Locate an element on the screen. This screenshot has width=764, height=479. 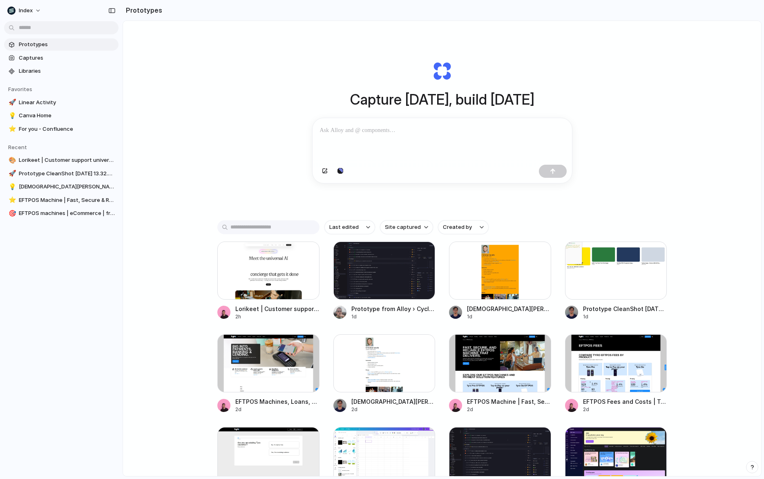
div: EFTPOS Machines, Loans, Bank Account & Business eCommerce | Tyro is located at coordinates (278, 401).